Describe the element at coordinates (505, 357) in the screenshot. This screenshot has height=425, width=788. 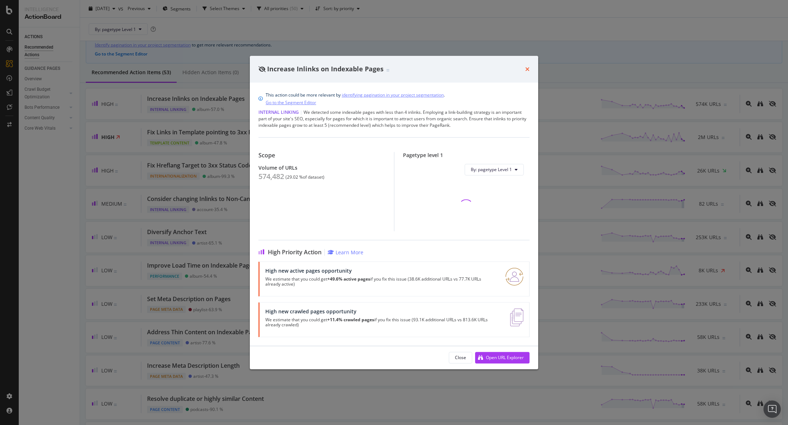
I see `div: Open URL Explorer` at that location.